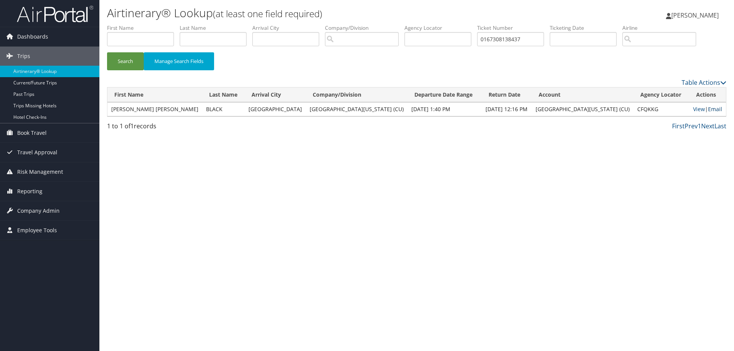 This screenshot has height=351, width=734. Describe the element at coordinates (662, 28) in the screenshot. I see `label: Airline` at that location.